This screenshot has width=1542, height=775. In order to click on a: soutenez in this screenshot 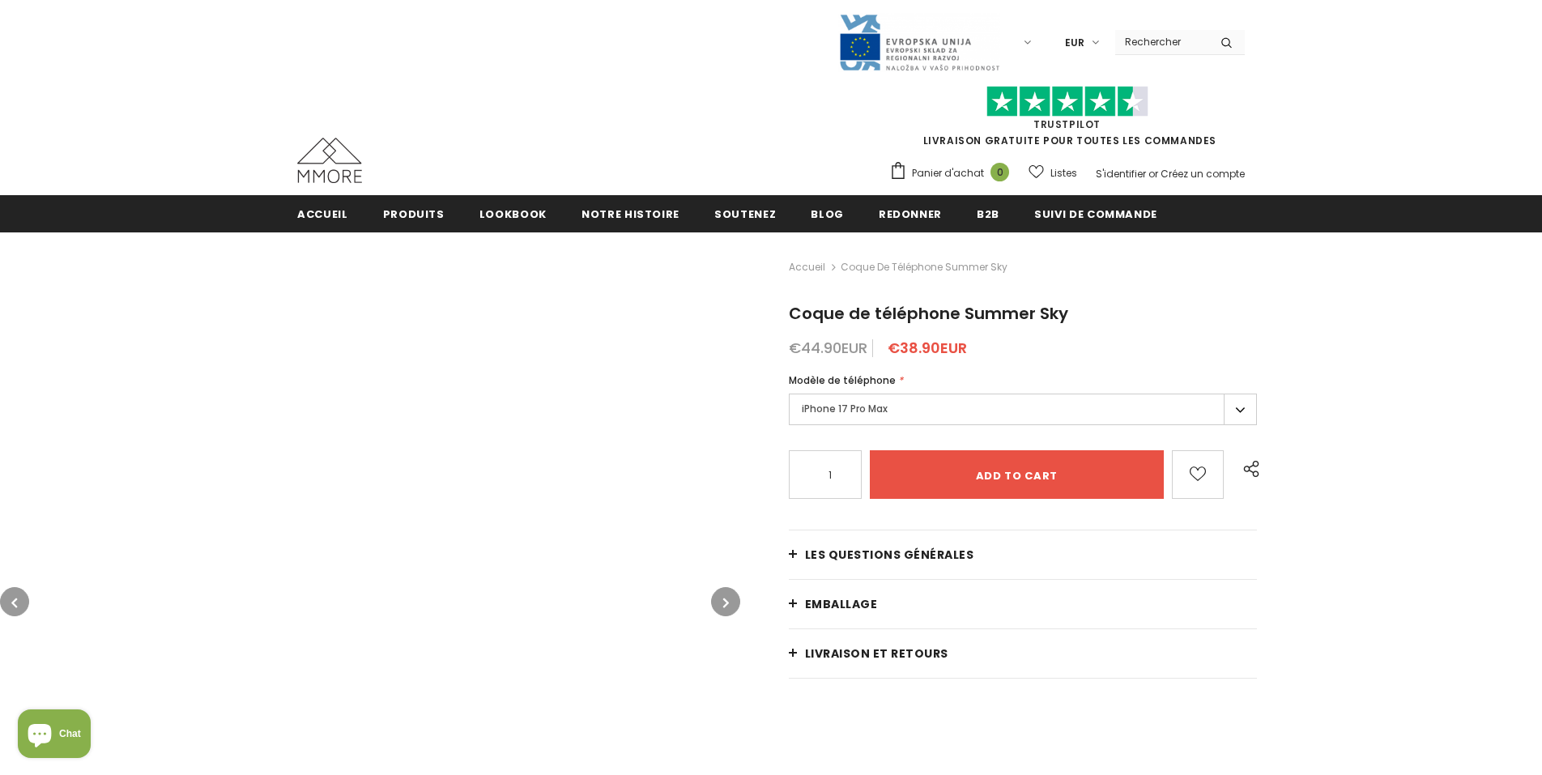, I will do `click(745, 213)`.